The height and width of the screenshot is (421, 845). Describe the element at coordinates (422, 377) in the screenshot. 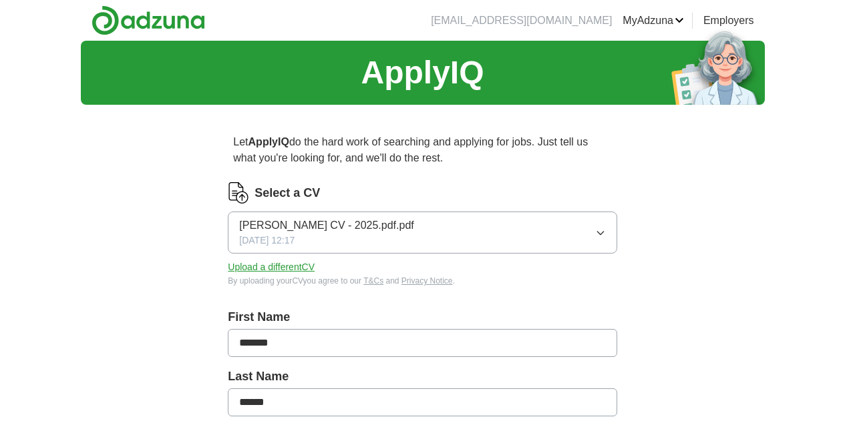

I see `label: Last Name` at that location.